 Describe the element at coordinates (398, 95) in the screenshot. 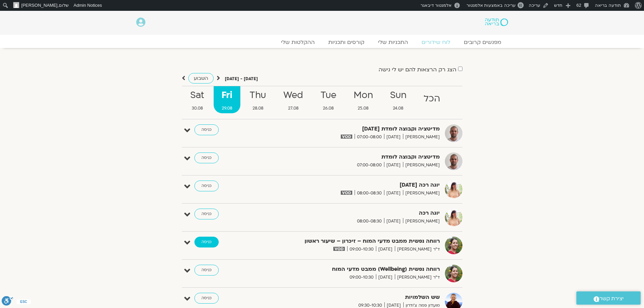

I see `strong: Sun` at that location.